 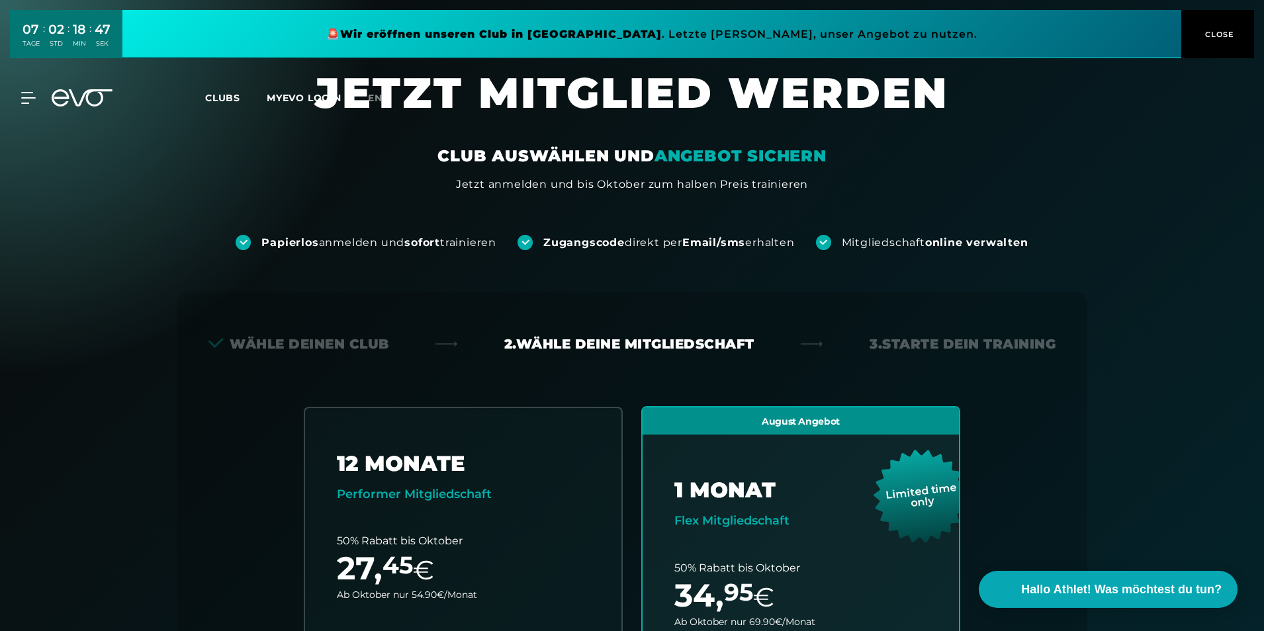 I want to click on span: Clubs, so click(x=222, y=98).